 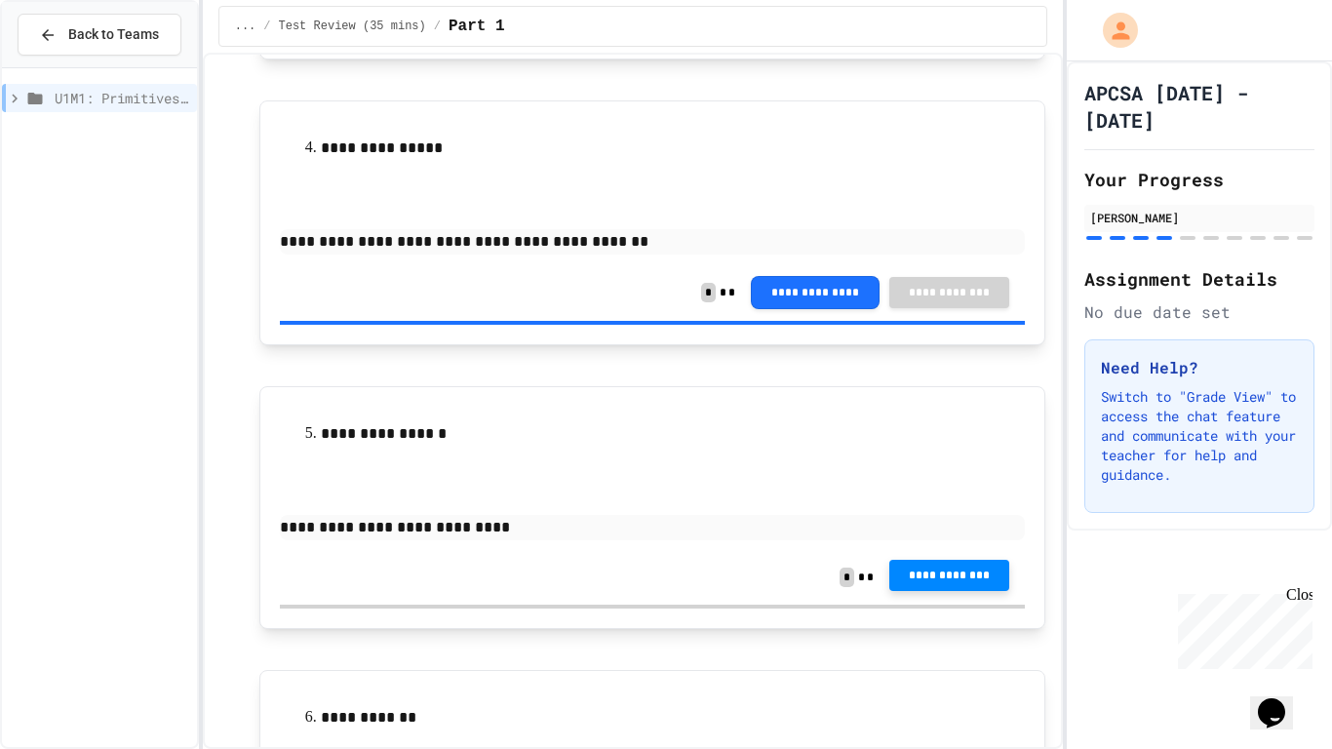 I want to click on div: Chat with us now!Close, so click(x=71, y=65).